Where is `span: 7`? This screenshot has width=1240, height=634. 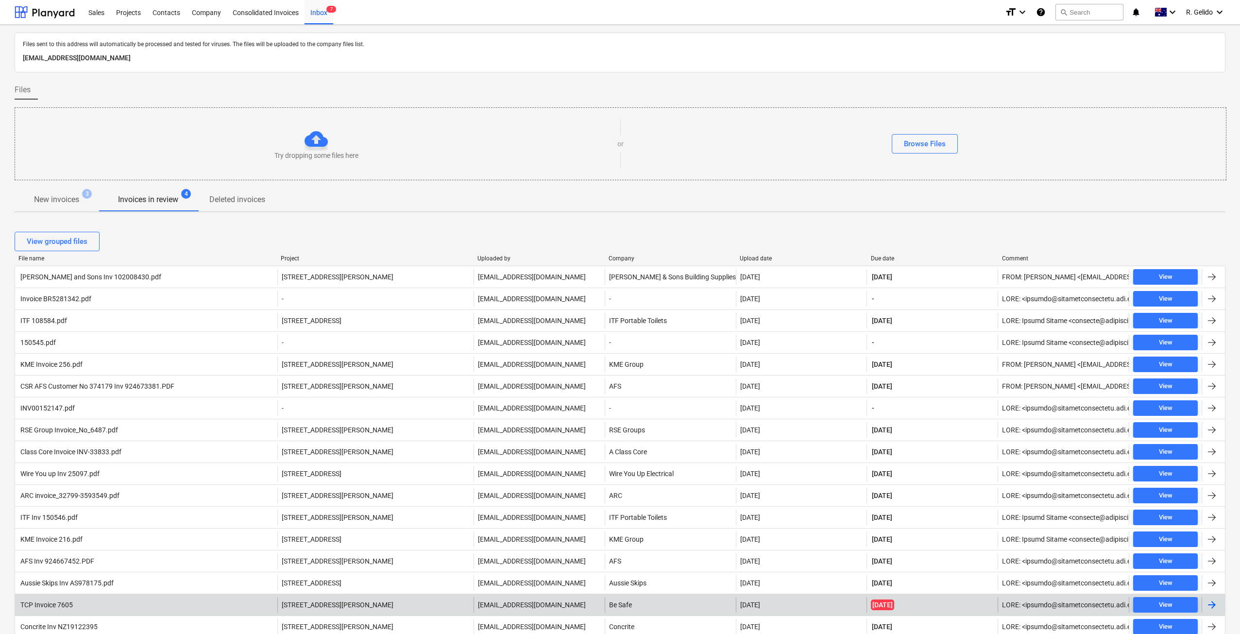
span: 7 is located at coordinates (331, 9).